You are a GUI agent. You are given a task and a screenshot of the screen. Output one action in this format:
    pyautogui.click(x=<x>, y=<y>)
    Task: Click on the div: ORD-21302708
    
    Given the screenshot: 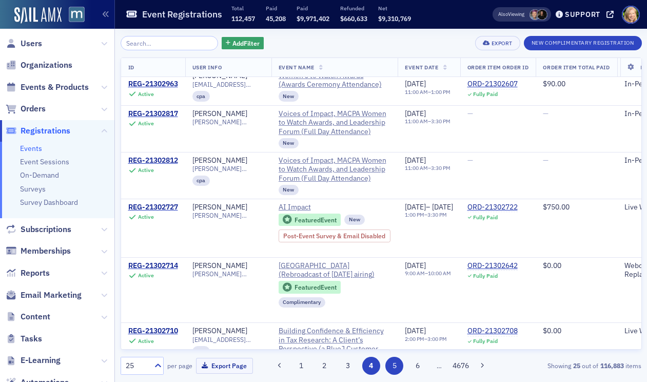 What is the action you would take?
    pyautogui.click(x=493, y=331)
    